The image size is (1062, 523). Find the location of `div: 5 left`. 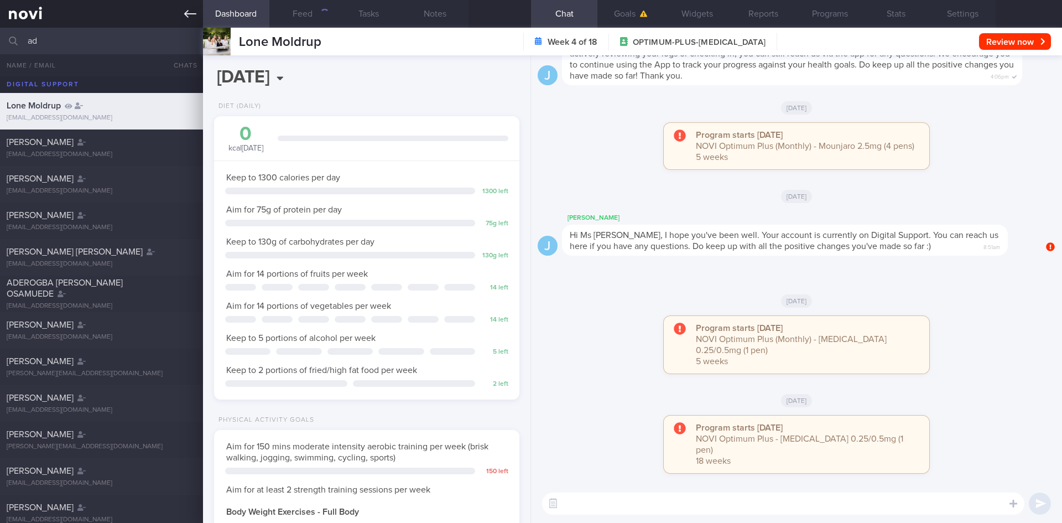

div: 5 left is located at coordinates (494, 352).